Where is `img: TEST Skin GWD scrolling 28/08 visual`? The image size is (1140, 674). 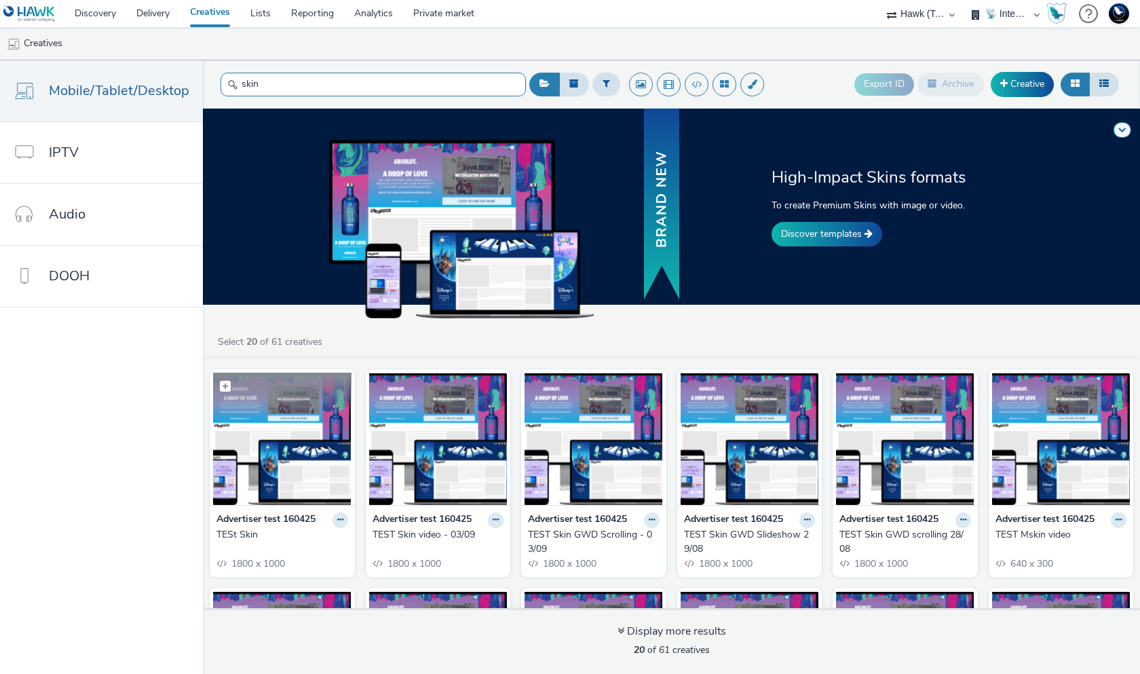 img: TEST Skin GWD scrolling 28/08 visual is located at coordinates (905, 438).